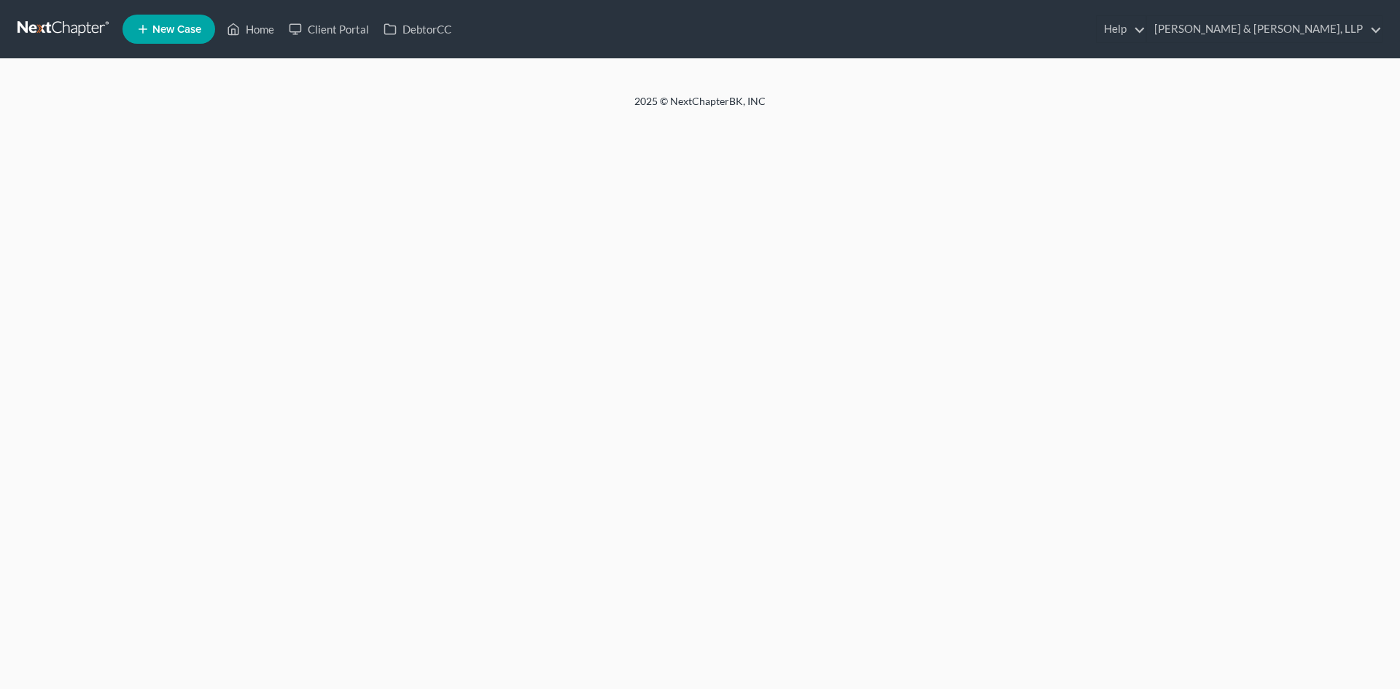 This screenshot has height=689, width=1400. What do you see at coordinates (700, 107) in the screenshot?
I see `div: 2025 © NextChapterBK, INC` at bounding box center [700, 107].